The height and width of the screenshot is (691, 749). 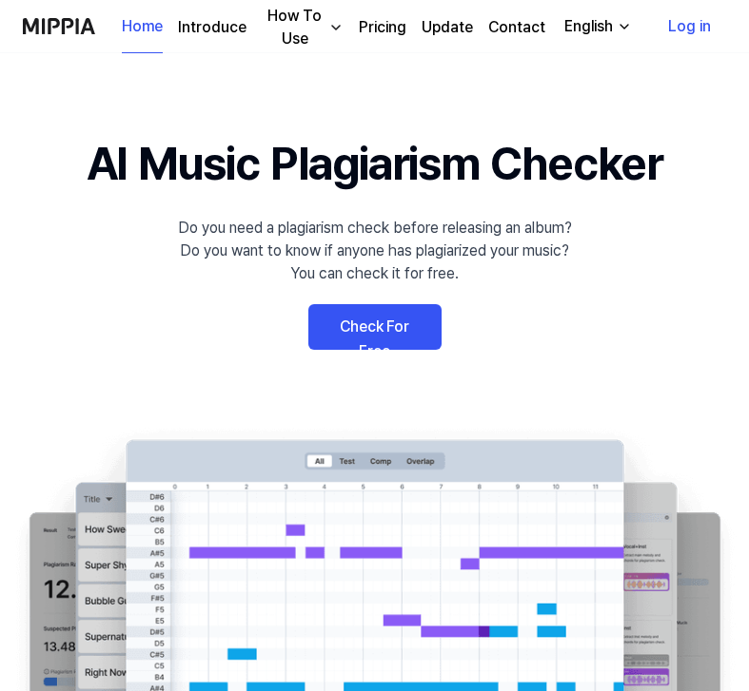 I want to click on a: Pricing, so click(x=382, y=28).